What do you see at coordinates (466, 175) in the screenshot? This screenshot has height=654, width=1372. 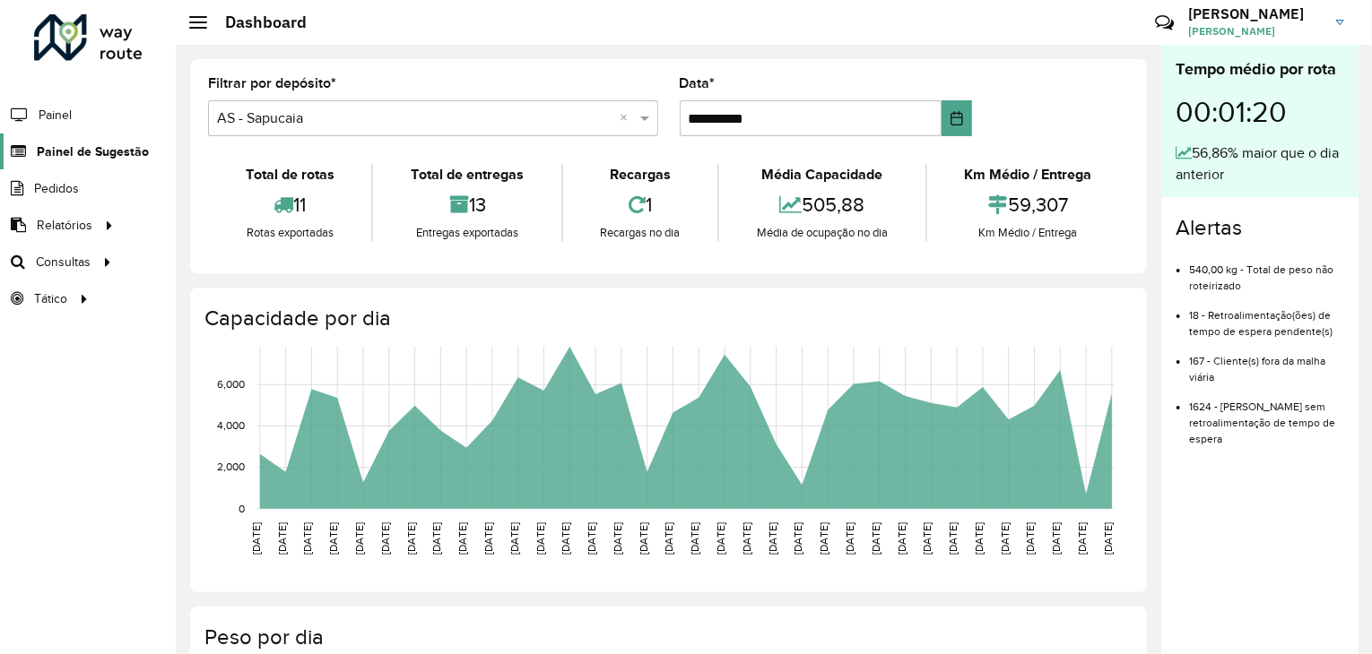 I see `div: Total de entregas` at bounding box center [466, 175].